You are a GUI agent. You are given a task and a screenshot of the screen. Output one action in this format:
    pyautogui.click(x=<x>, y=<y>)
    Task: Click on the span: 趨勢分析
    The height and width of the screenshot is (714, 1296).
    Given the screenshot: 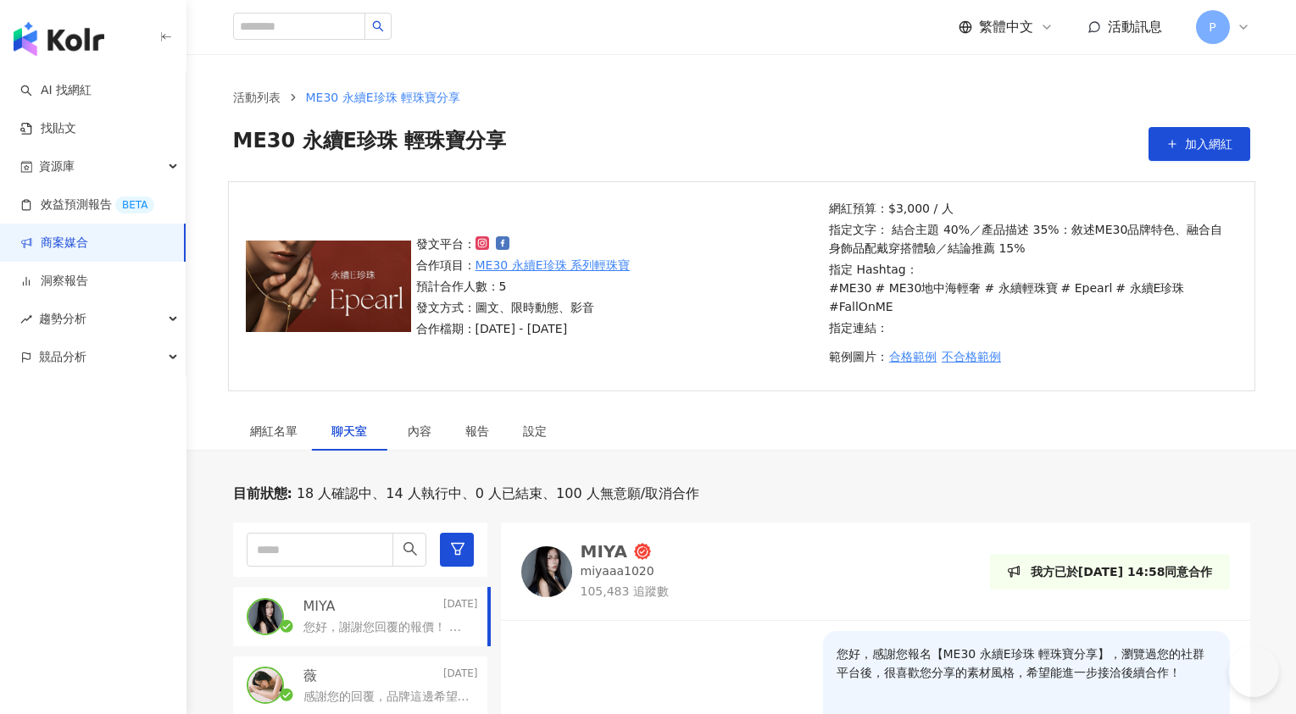 What is the action you would take?
    pyautogui.click(x=63, y=319)
    